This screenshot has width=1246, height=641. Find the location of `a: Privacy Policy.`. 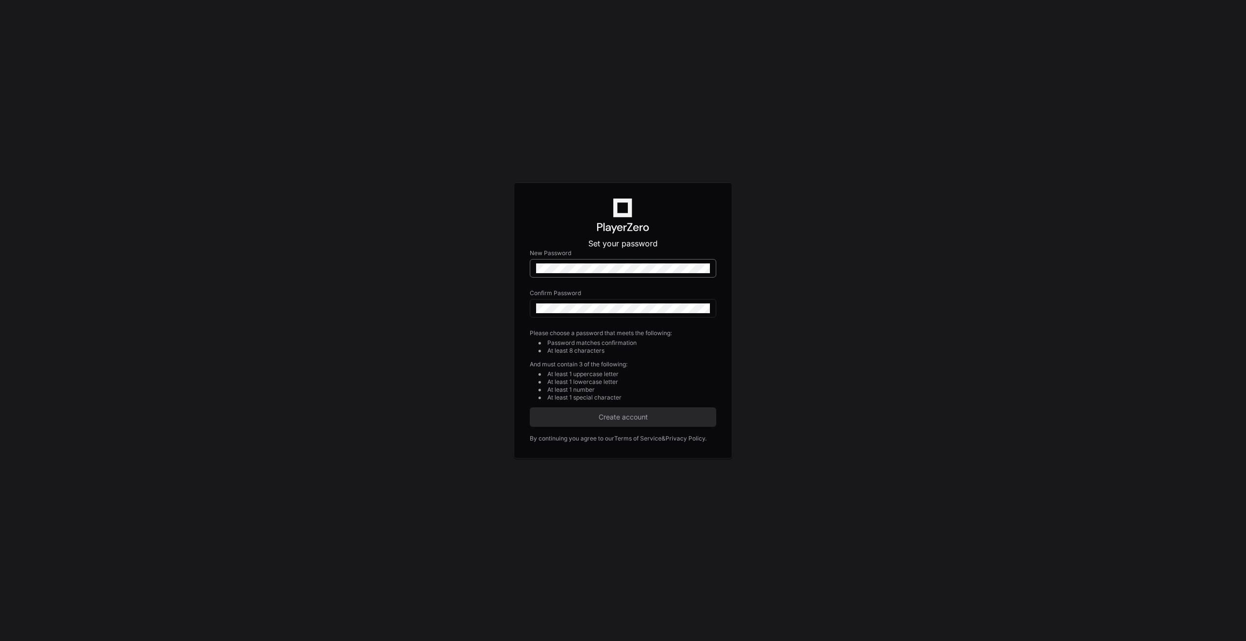

a: Privacy Policy. is located at coordinates (686, 439).